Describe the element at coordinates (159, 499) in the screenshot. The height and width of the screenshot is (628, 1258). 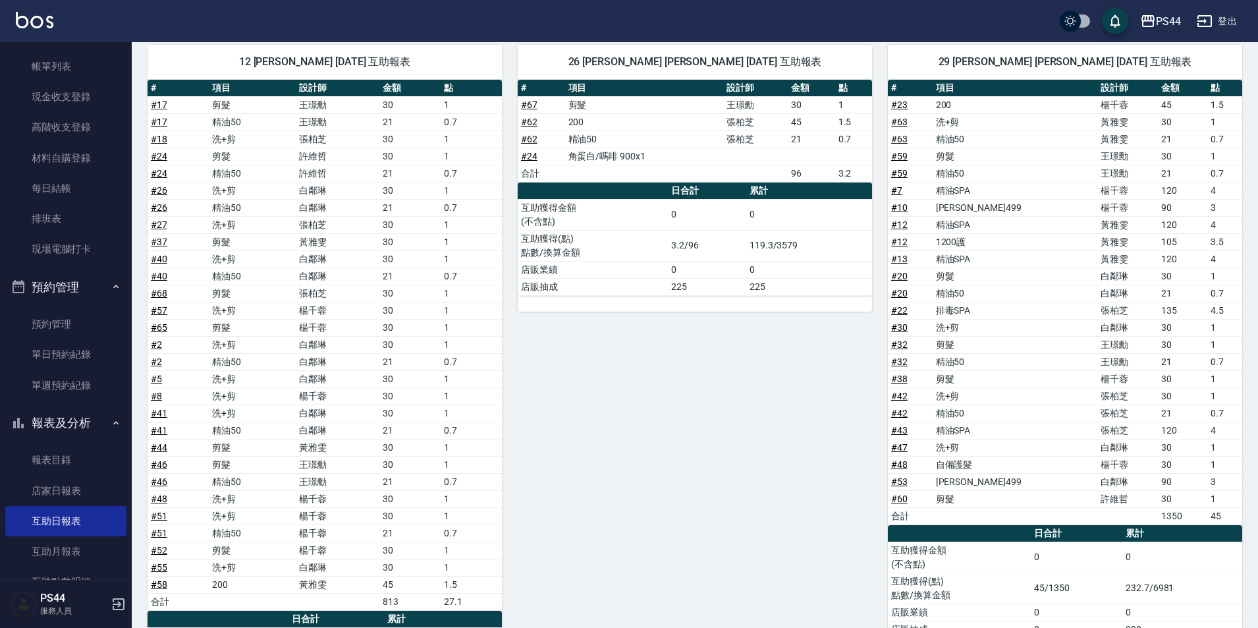
I see `a: #48` at that location.